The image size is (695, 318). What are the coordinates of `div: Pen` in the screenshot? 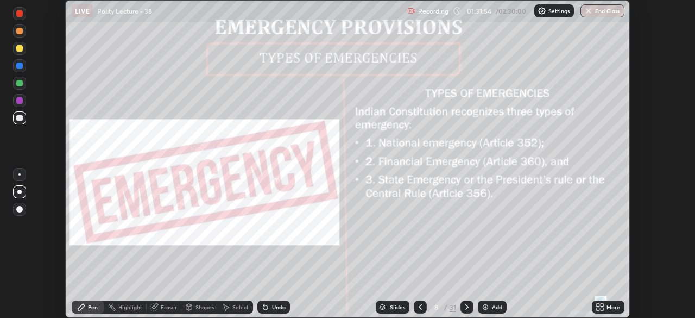 It's located at (93, 307).